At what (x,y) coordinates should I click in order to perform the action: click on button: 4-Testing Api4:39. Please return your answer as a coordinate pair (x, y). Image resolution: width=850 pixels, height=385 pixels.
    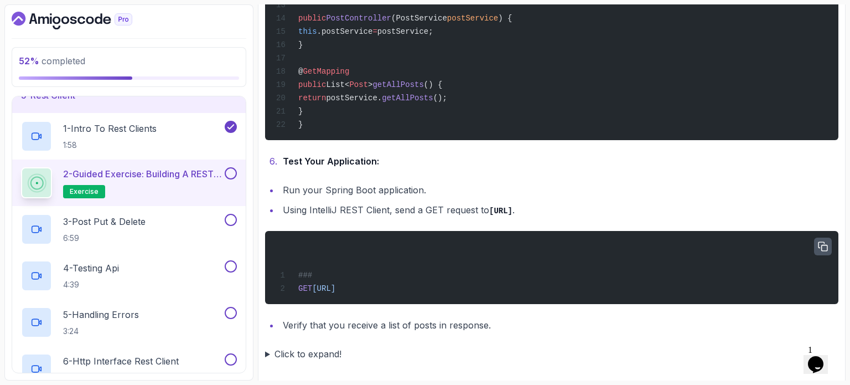
    Looking at the image, I should click on (129, 276).